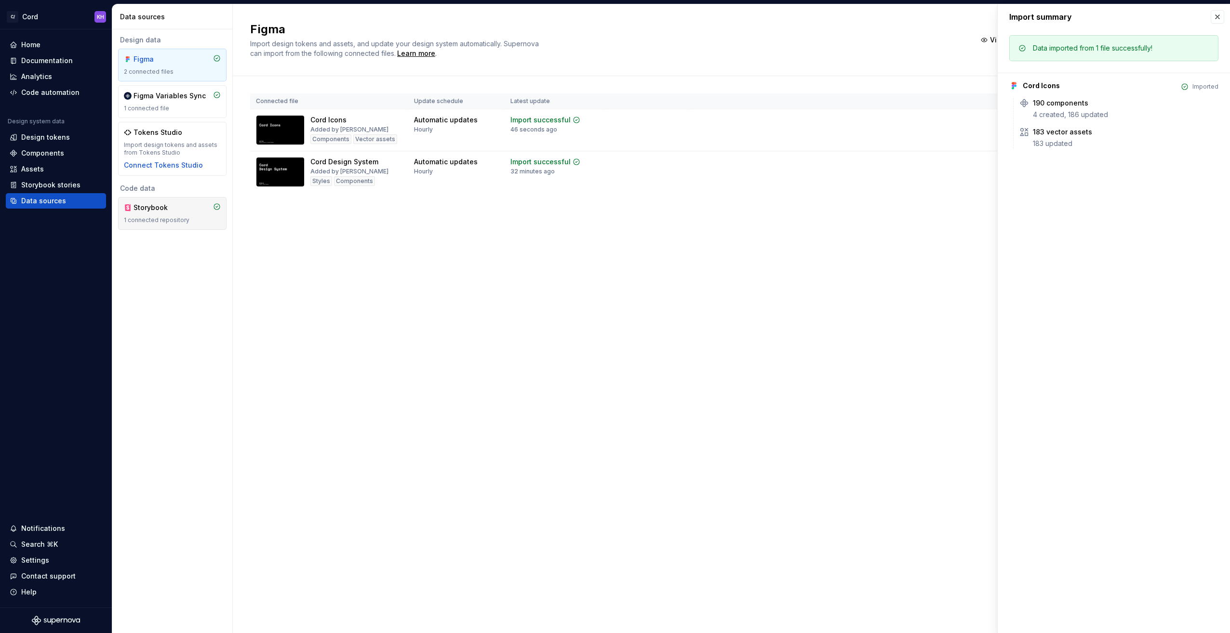 The image size is (1230, 633). What do you see at coordinates (172, 65) in the screenshot?
I see `a: Figma2 connected files` at bounding box center [172, 65].